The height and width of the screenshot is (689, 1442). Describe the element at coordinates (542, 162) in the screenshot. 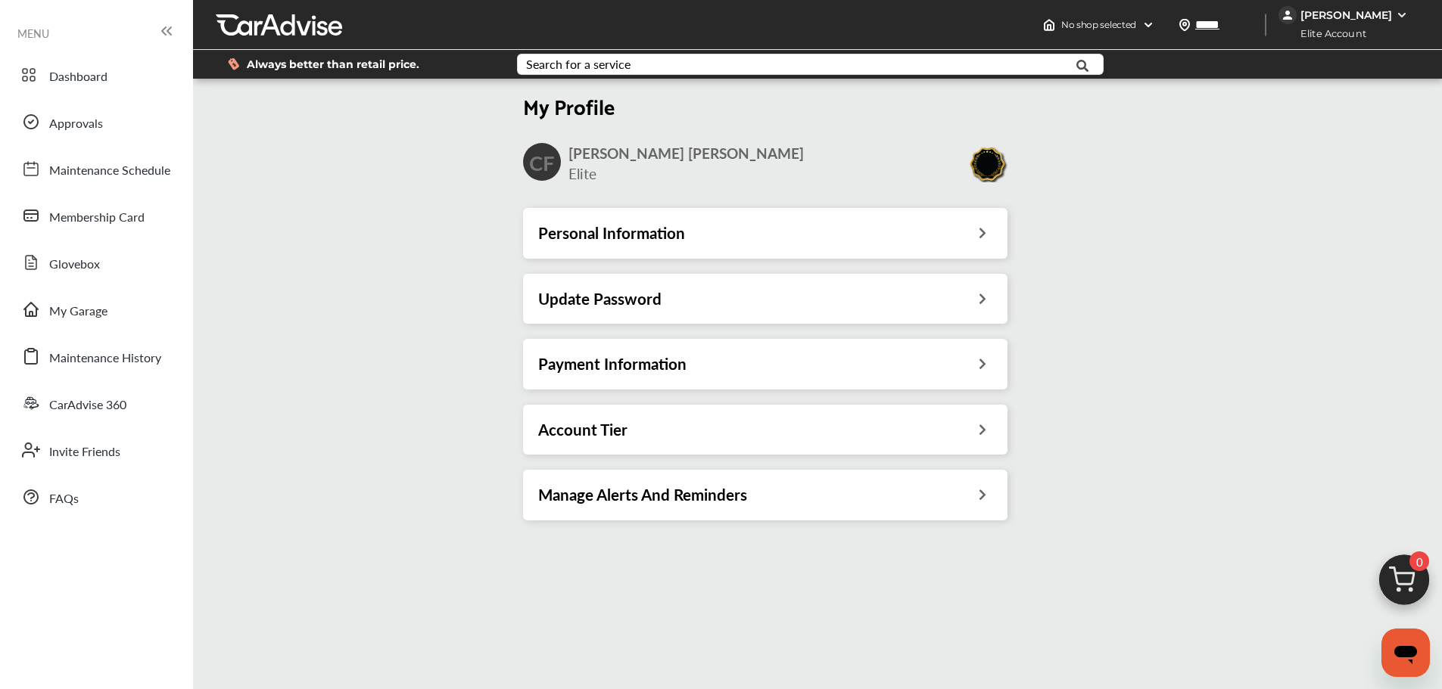

I see `h2: CF` at that location.